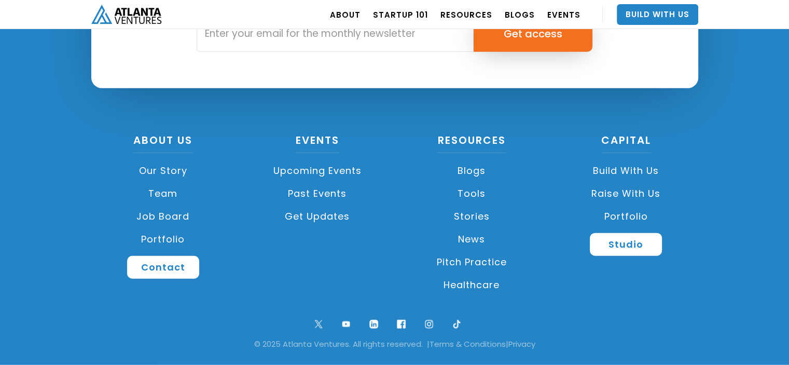 This screenshot has height=365, width=789. Describe the element at coordinates (457, 324) in the screenshot. I see `img: tik tok logo` at that location.